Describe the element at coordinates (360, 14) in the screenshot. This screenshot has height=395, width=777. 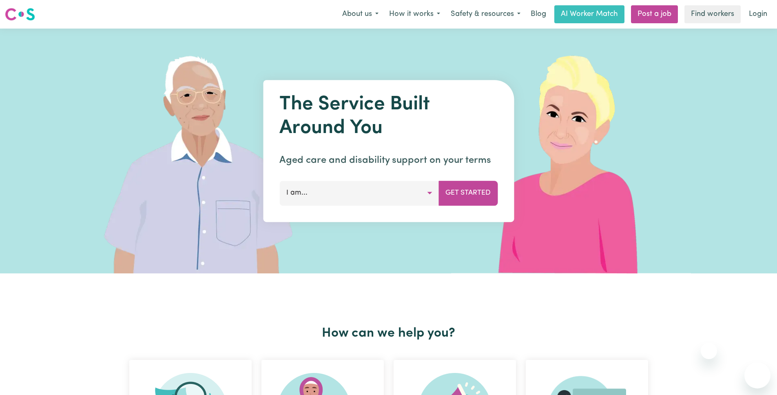
I see `button: About us` at that location.